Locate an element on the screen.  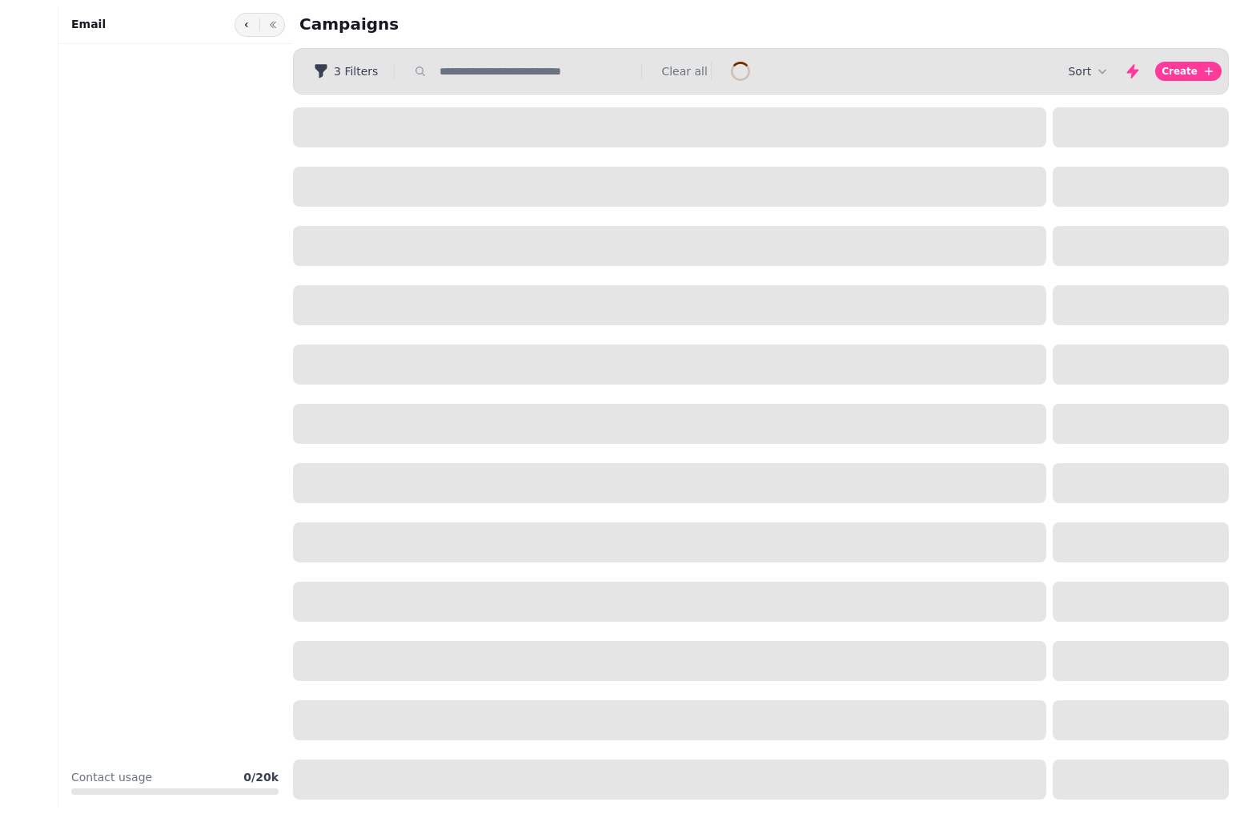
button: Clear all is located at coordinates (684, 71).